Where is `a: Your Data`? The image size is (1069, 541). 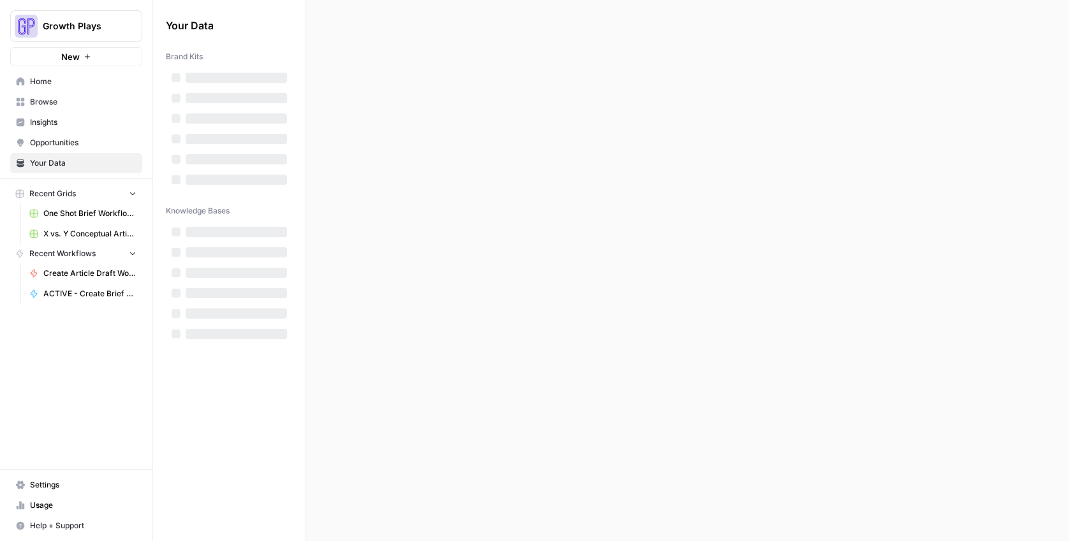 a: Your Data is located at coordinates (76, 163).